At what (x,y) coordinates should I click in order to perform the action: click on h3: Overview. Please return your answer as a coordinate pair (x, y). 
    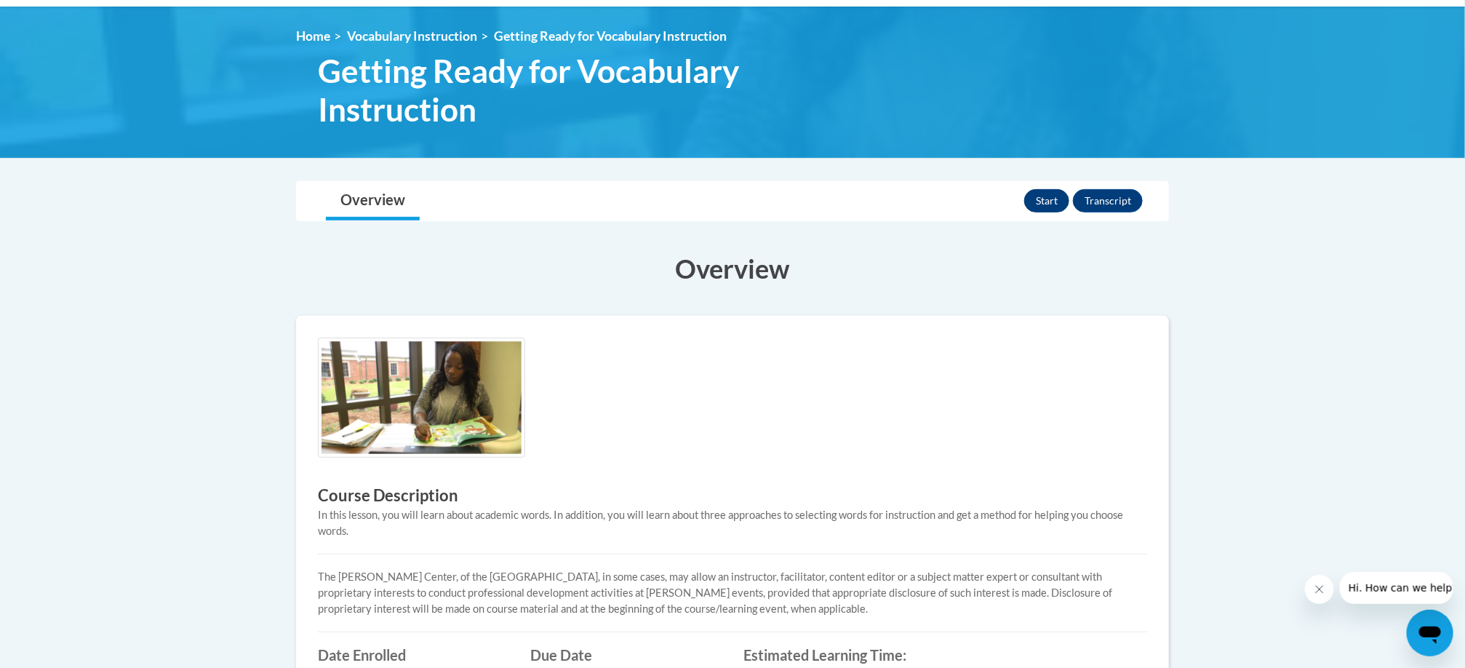
    Looking at the image, I should click on (732, 268).